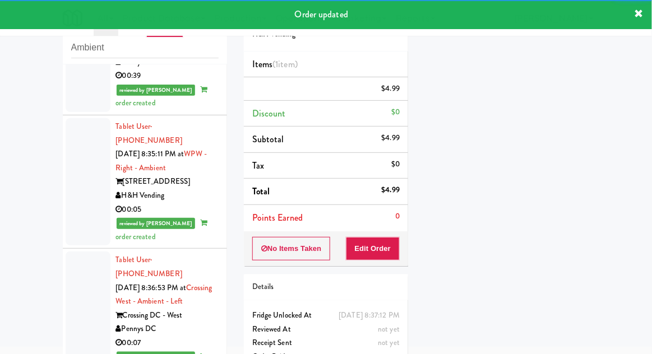 This screenshot has width=652, height=354. Describe the element at coordinates (326, 343) in the screenshot. I see `div: Receipt Sent` at that location.